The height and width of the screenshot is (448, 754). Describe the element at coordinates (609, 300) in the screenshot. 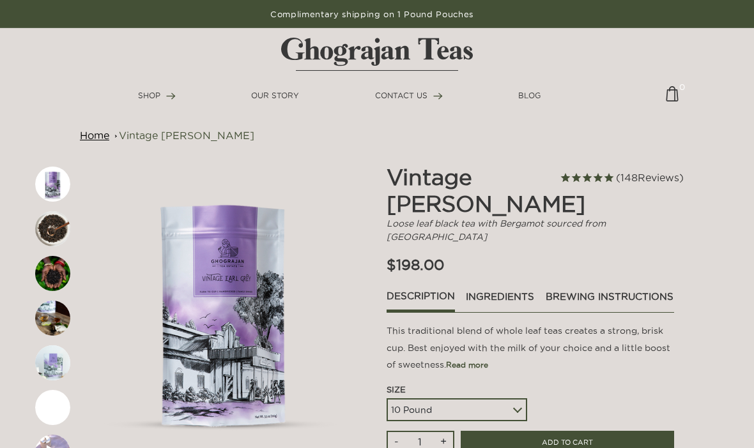

I see `a: brewing instructions` at that location.